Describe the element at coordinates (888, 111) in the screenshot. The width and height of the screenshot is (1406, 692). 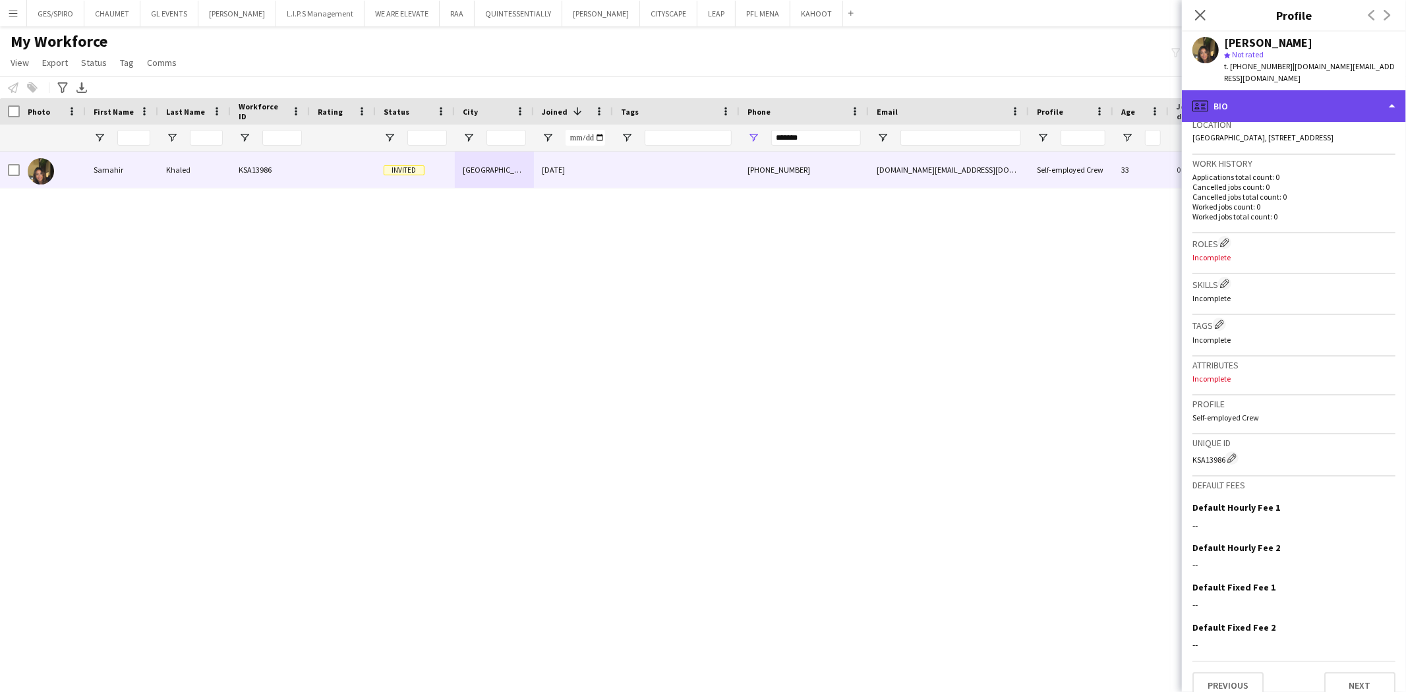
I see `span: Email` at that location.